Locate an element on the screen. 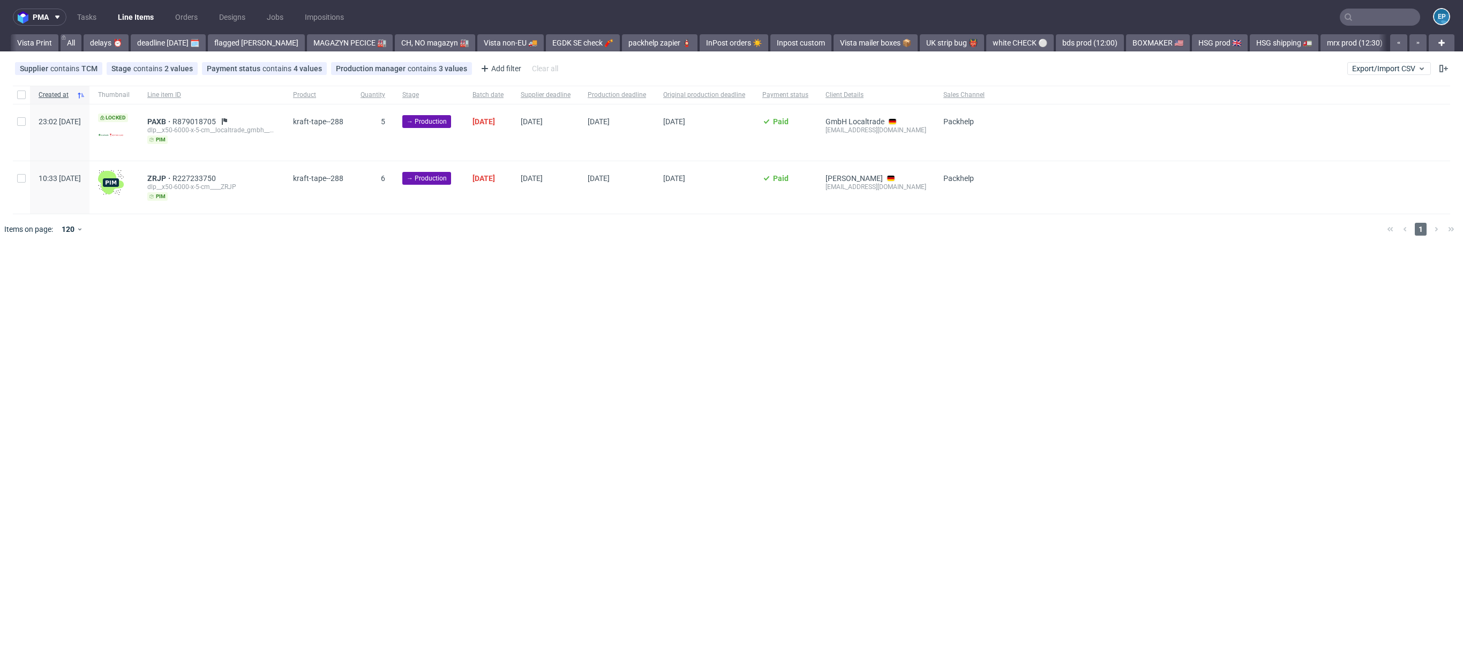  span: Locked is located at coordinates (113, 118).